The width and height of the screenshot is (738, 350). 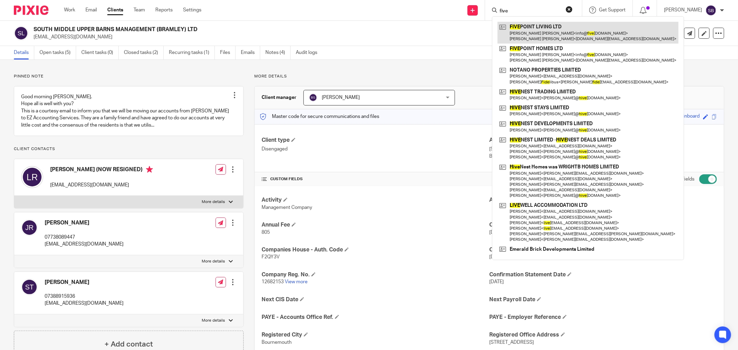 I want to click on h4: Confirmation Statement Date, so click(x=603, y=275).